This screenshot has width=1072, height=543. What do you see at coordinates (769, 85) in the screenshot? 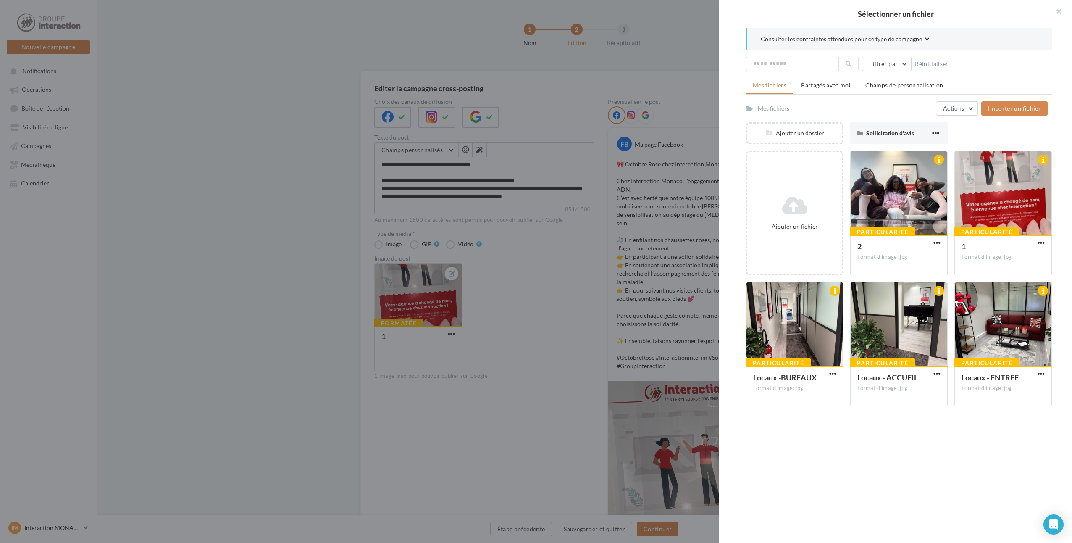
I see `span: Mes fichiers` at bounding box center [769, 85].